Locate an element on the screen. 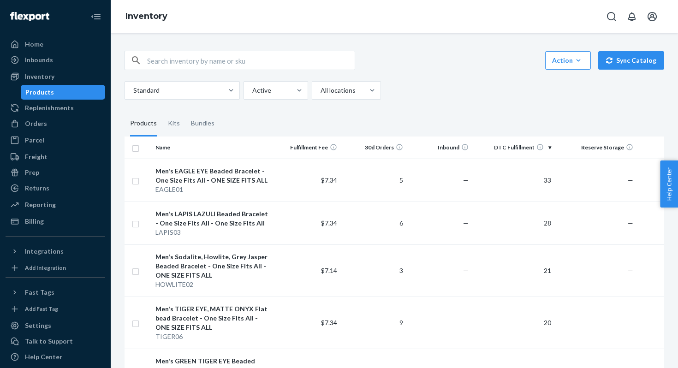 This screenshot has height=368, width=678. td: 21 is located at coordinates (513, 270).